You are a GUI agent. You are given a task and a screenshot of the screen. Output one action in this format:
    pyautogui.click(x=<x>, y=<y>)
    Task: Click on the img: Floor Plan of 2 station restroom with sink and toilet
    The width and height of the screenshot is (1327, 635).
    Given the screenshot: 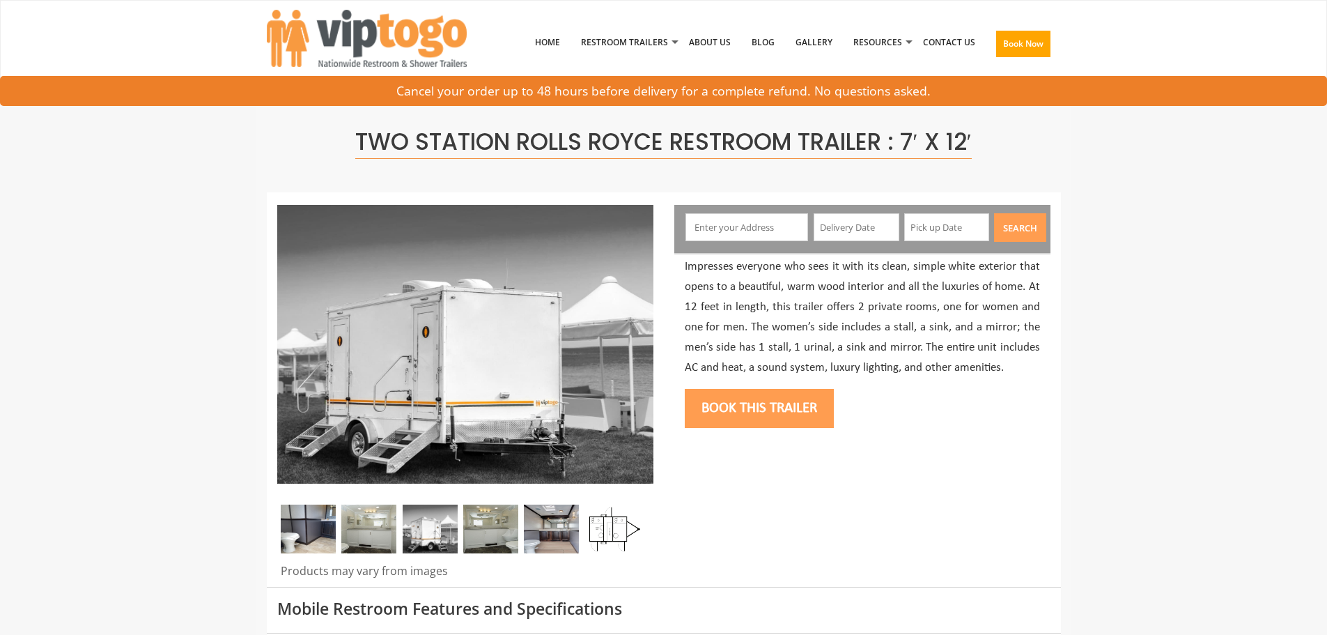 What is the action you would take?
    pyautogui.click(x=612, y=529)
    